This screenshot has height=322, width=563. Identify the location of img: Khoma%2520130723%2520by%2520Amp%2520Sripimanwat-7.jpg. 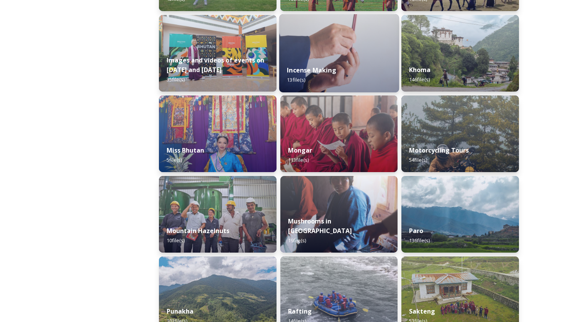
(460, 53).